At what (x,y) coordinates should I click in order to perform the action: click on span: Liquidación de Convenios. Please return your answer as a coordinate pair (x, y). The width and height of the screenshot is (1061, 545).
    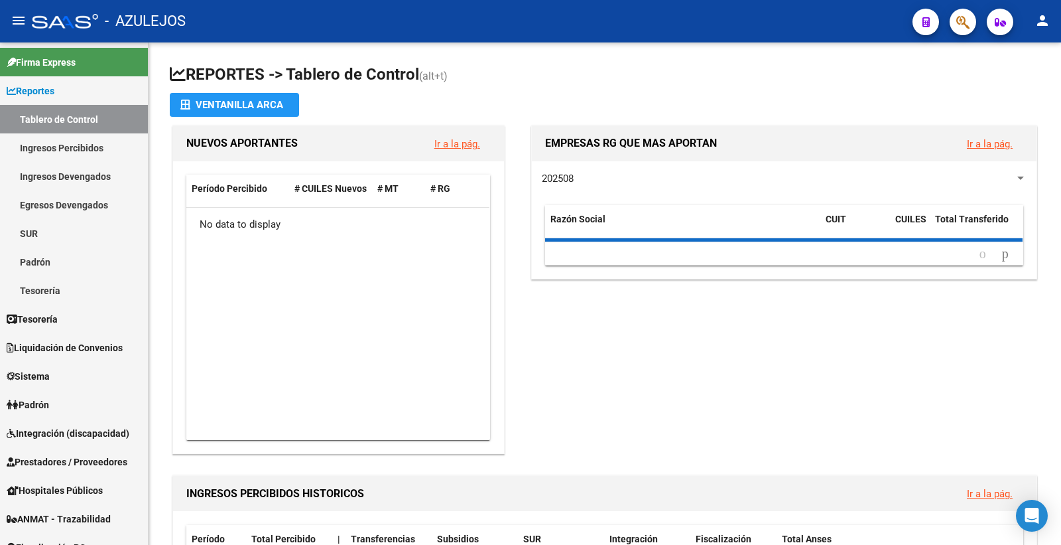
    Looking at the image, I should click on (64, 348).